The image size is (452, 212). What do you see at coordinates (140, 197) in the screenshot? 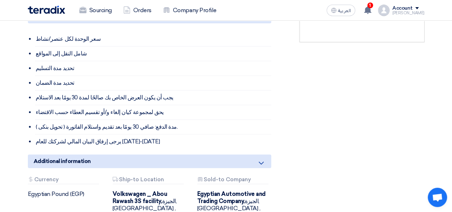
I see `b: Volkswagen _ Abou Rawash 3S facility,` at bounding box center [140, 197].